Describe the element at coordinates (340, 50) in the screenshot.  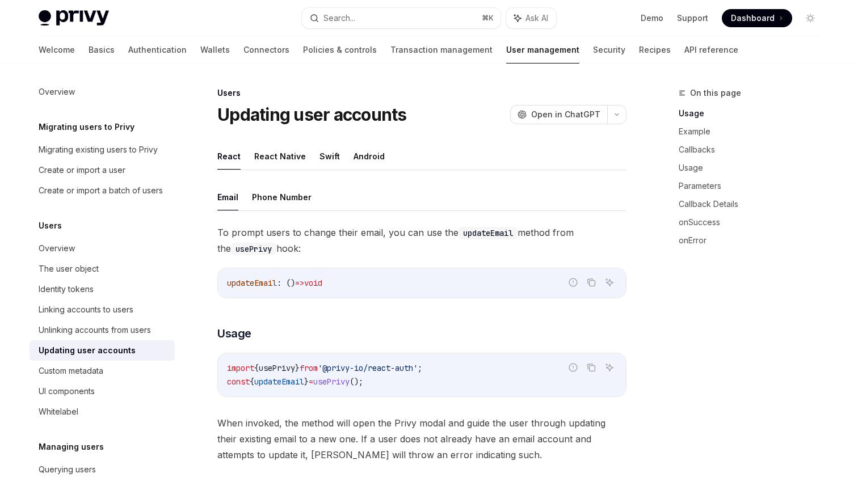
I see `a: Policies & controls` at that location.